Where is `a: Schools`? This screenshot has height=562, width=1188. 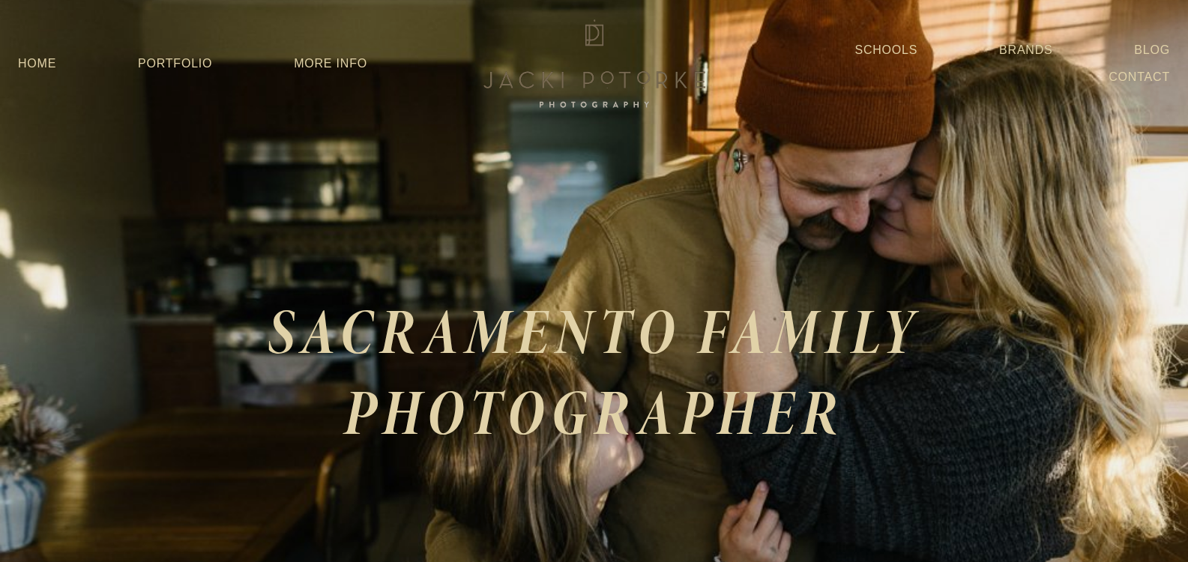 a: Schools is located at coordinates (886, 50).